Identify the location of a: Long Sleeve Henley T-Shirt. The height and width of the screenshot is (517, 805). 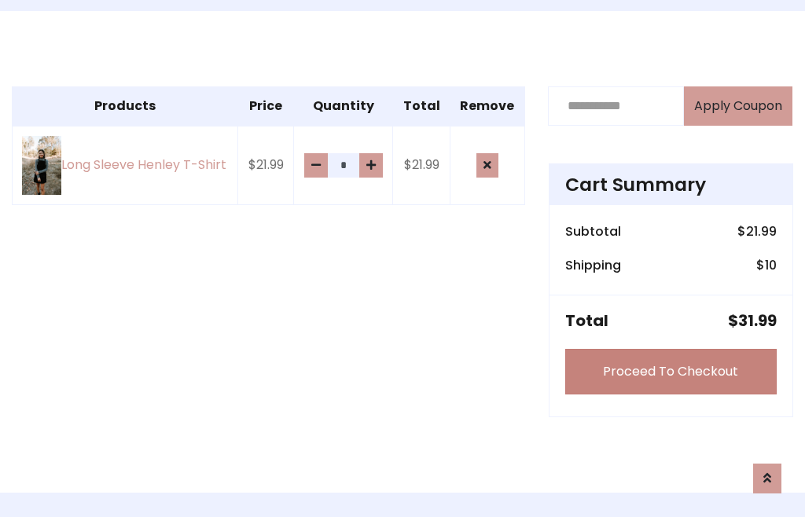
(125, 165).